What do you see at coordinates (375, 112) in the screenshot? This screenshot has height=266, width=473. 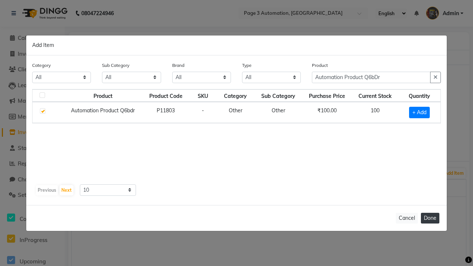 I see `td: 100` at bounding box center [375, 112].